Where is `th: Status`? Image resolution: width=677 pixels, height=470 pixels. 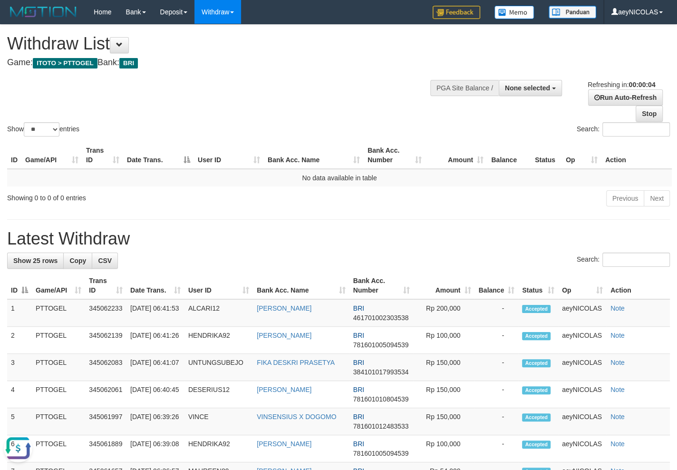
th: Status is located at coordinates (546, 155).